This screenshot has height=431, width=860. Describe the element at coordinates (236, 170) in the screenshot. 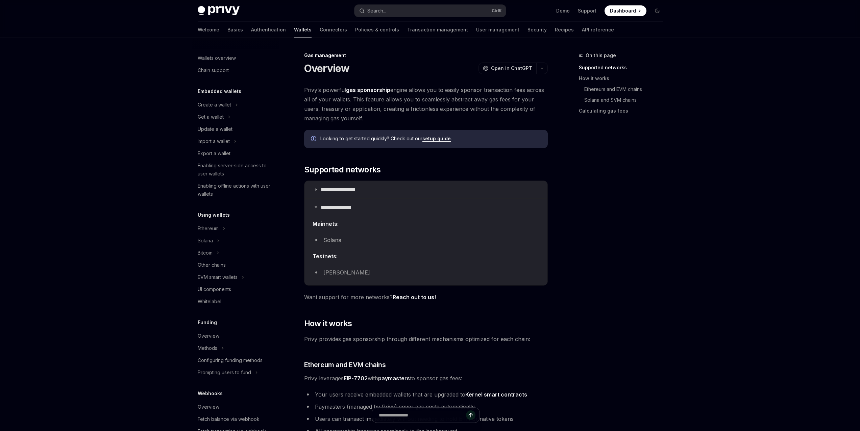

I see `a: Enabling server-side access to user wallets` at that location.